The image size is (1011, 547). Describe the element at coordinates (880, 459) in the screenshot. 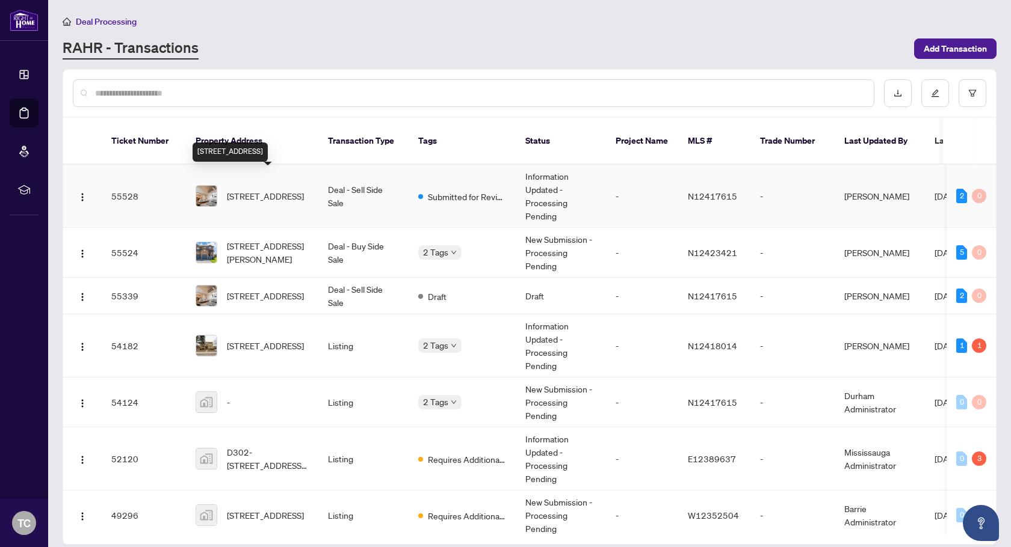

I see `td: Mississauga Administrator` at that location.